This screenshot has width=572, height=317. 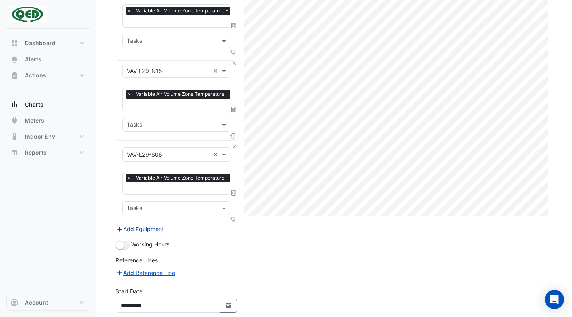 What do you see at coordinates (48, 43) in the screenshot?
I see `button: Dashboard` at bounding box center [48, 43].